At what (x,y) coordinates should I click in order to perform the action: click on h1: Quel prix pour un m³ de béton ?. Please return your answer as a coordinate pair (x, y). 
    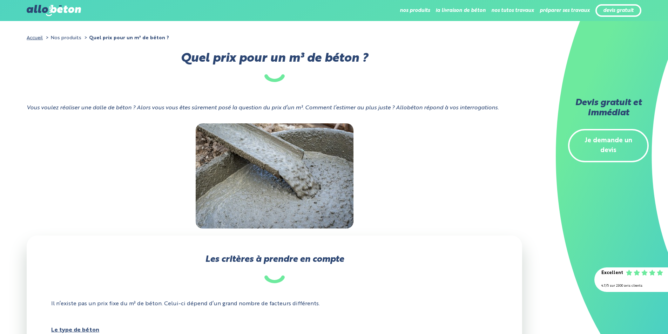
    Looking at the image, I should click on (274, 68).